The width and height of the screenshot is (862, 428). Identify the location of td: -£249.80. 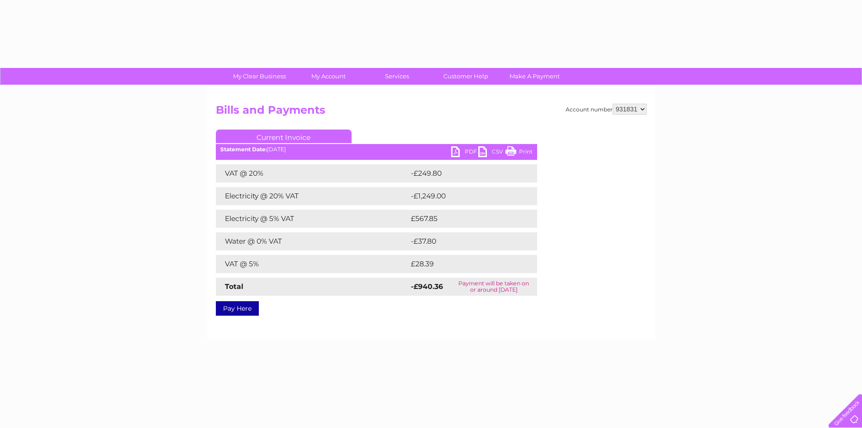
(466, 173).